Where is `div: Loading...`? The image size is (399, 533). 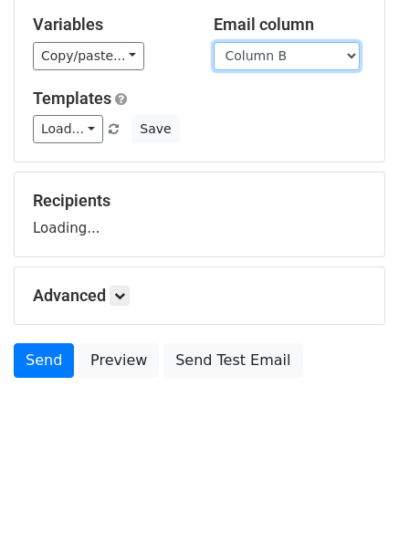 div: Loading... is located at coordinates (199, 214).